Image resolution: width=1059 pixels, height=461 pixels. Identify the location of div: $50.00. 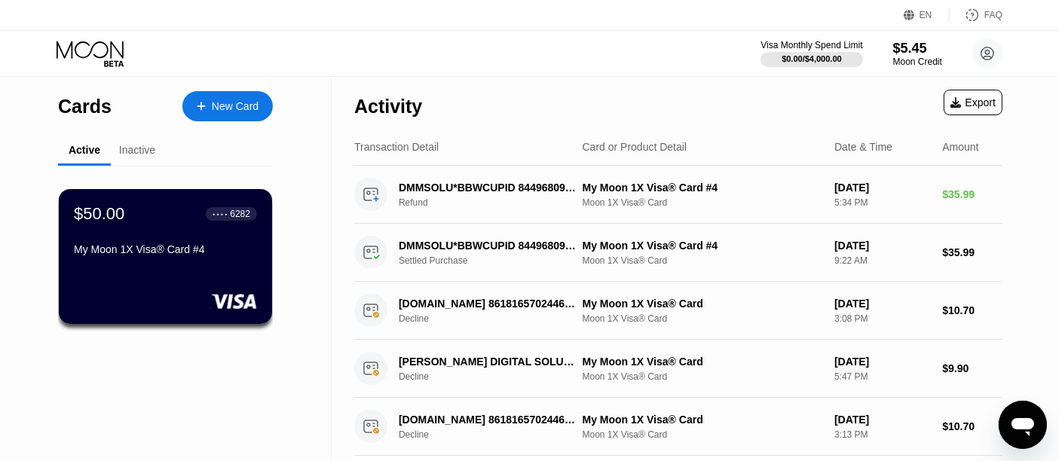
(99, 214).